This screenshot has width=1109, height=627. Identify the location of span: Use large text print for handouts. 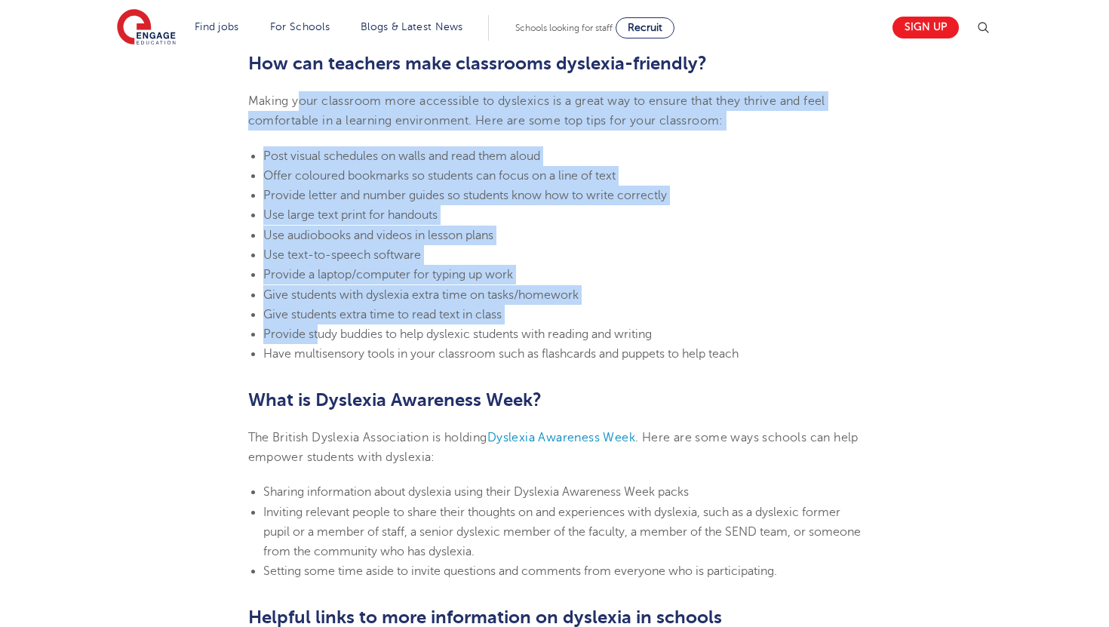
(350, 215).